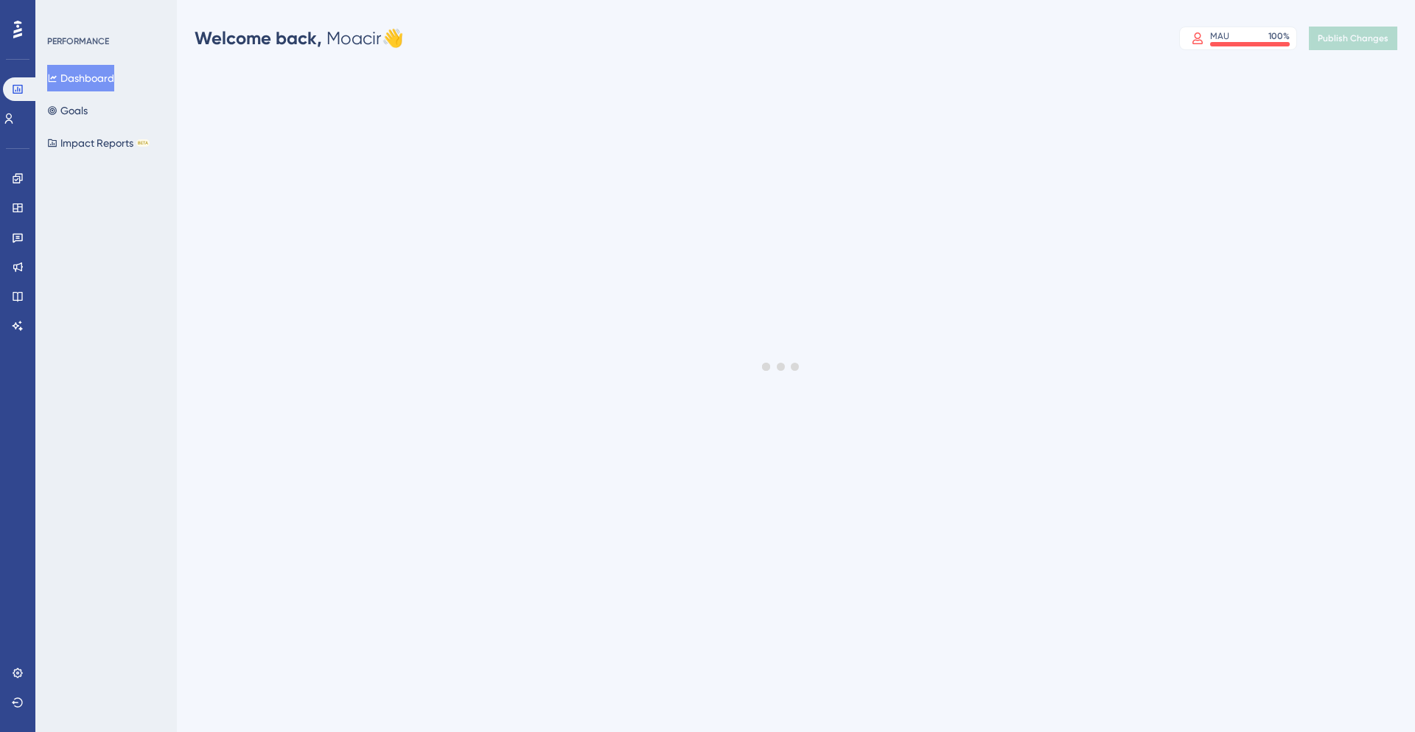 Image resolution: width=1415 pixels, height=732 pixels. Describe the element at coordinates (1220, 36) in the screenshot. I see `div: MAU` at that location.